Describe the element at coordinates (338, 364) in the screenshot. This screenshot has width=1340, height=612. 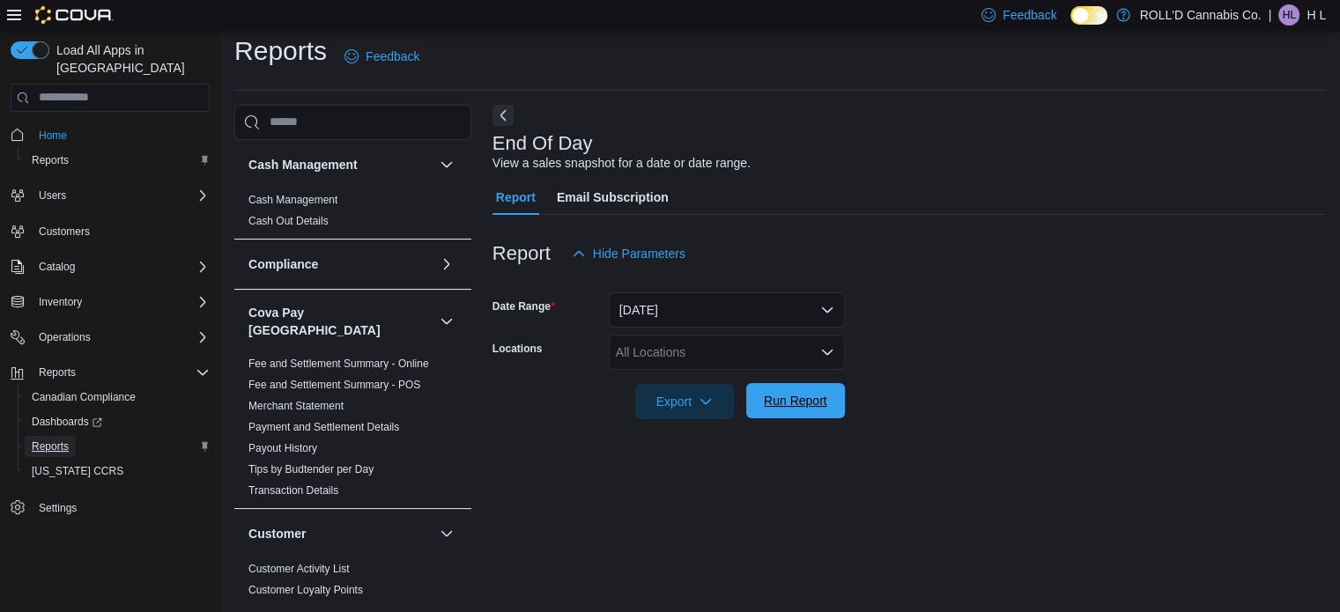
I see `a: Fee and Settlement Summary - Online` at that location.